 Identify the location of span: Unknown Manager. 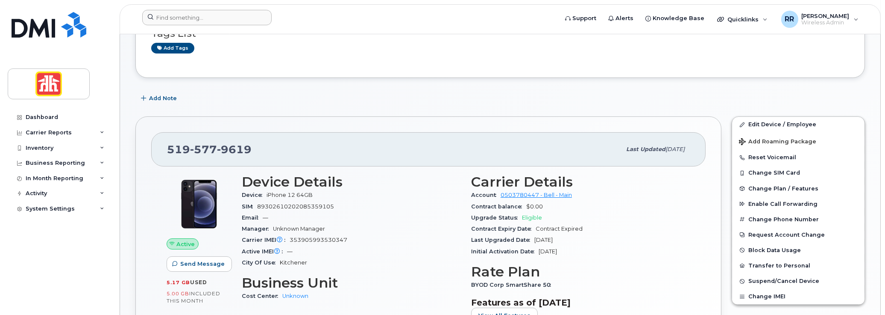
(299, 228).